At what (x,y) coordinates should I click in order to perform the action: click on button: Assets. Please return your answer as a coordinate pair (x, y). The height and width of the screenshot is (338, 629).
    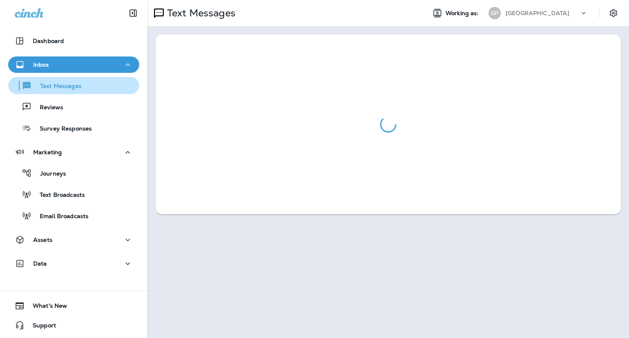
    Looking at the image, I should click on (74, 240).